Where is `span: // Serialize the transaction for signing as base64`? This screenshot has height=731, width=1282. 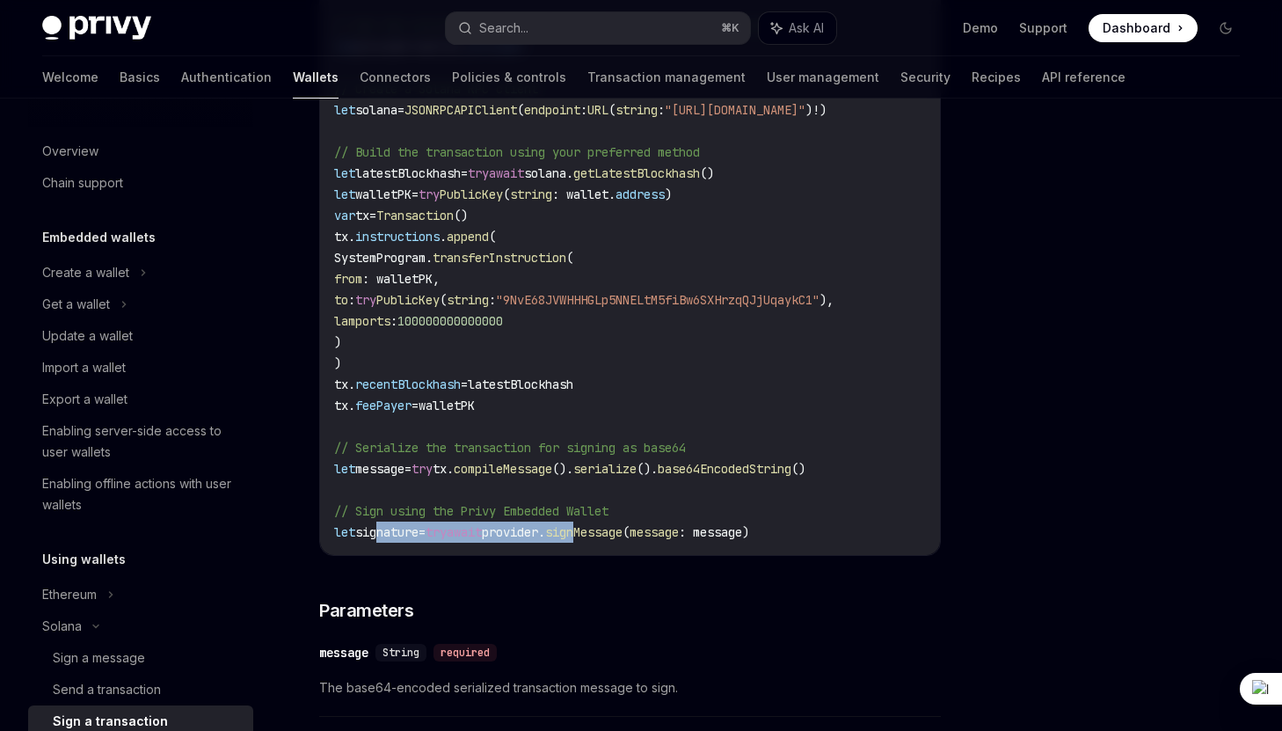
span: // Serialize the transaction for signing as base64 is located at coordinates (510, 448).